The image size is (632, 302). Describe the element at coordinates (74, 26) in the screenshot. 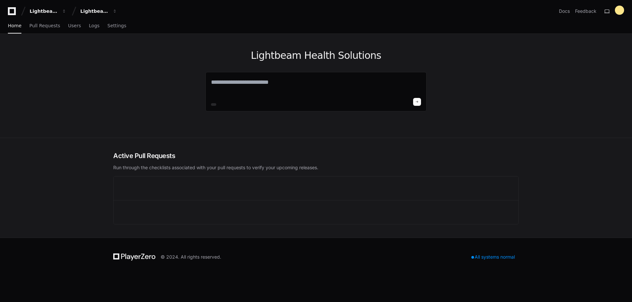

I see `span: Users` at that location.